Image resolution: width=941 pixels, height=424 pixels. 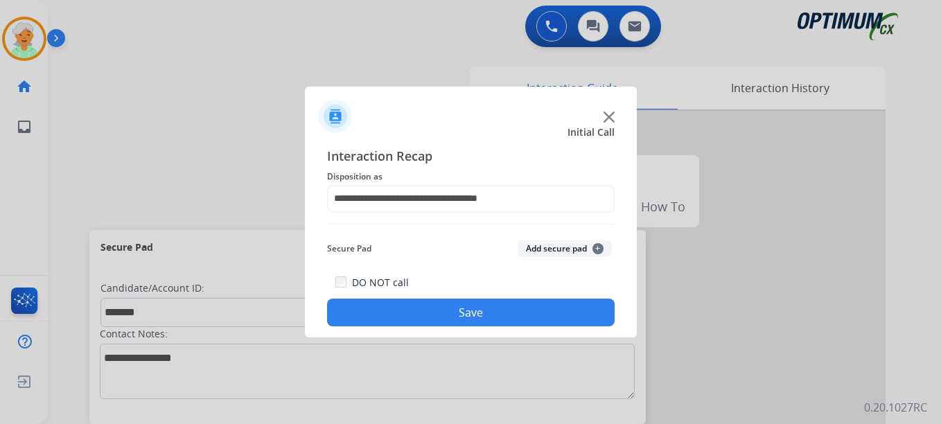 I want to click on img: contact-recap-line.svg, so click(x=471, y=224).